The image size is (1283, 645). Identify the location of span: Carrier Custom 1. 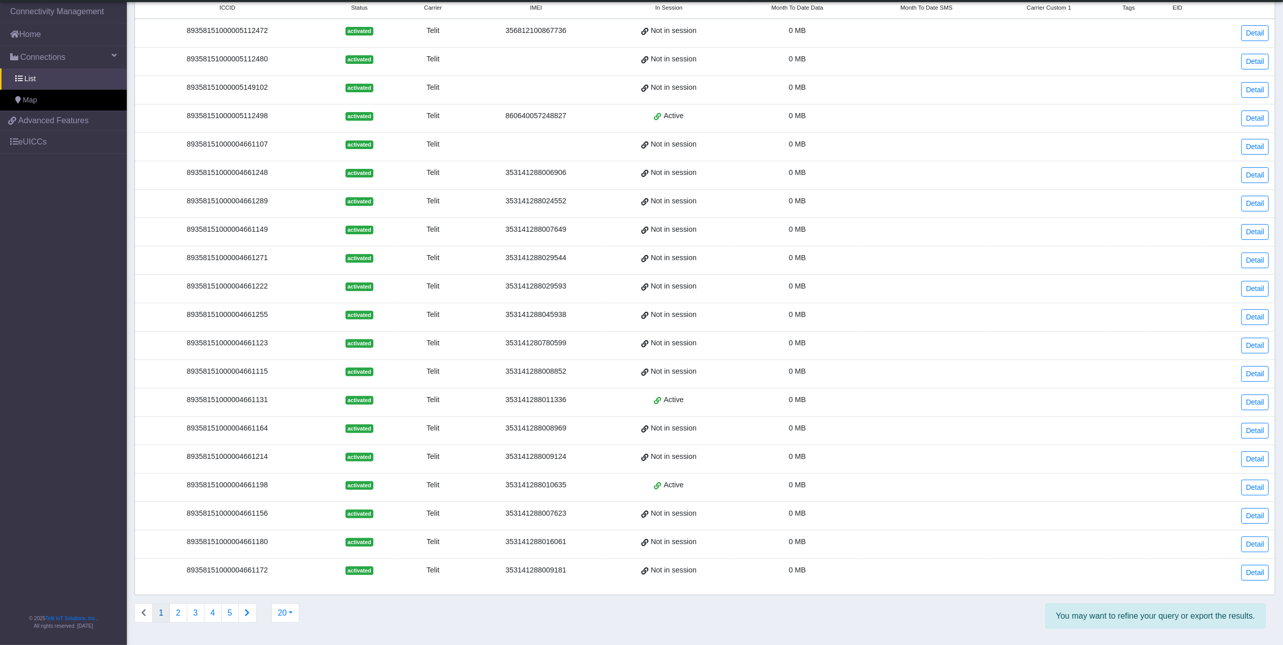
(1049, 8).